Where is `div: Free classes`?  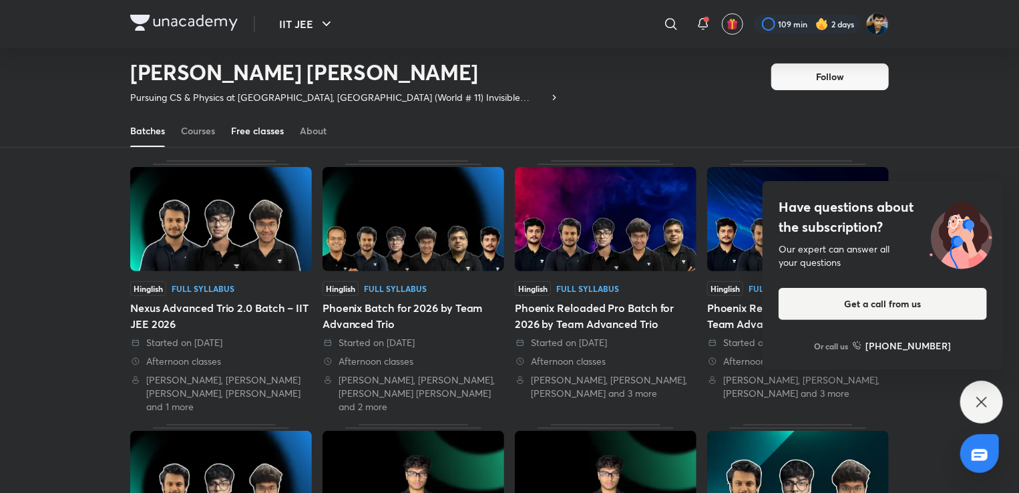 div: Free classes is located at coordinates (257, 131).